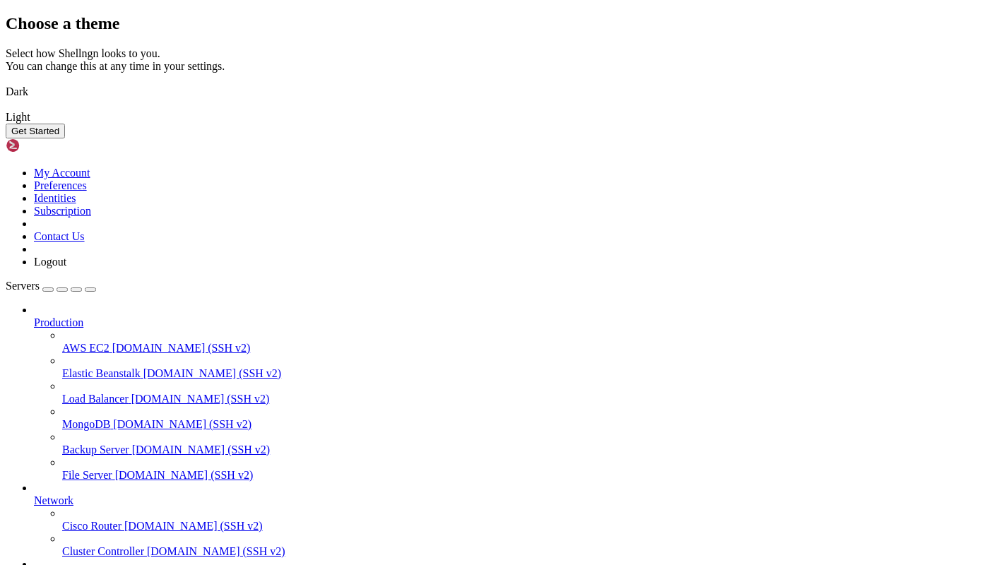 The height and width of the screenshot is (565, 989). I want to click on span: Cluster Controller, so click(103, 551).